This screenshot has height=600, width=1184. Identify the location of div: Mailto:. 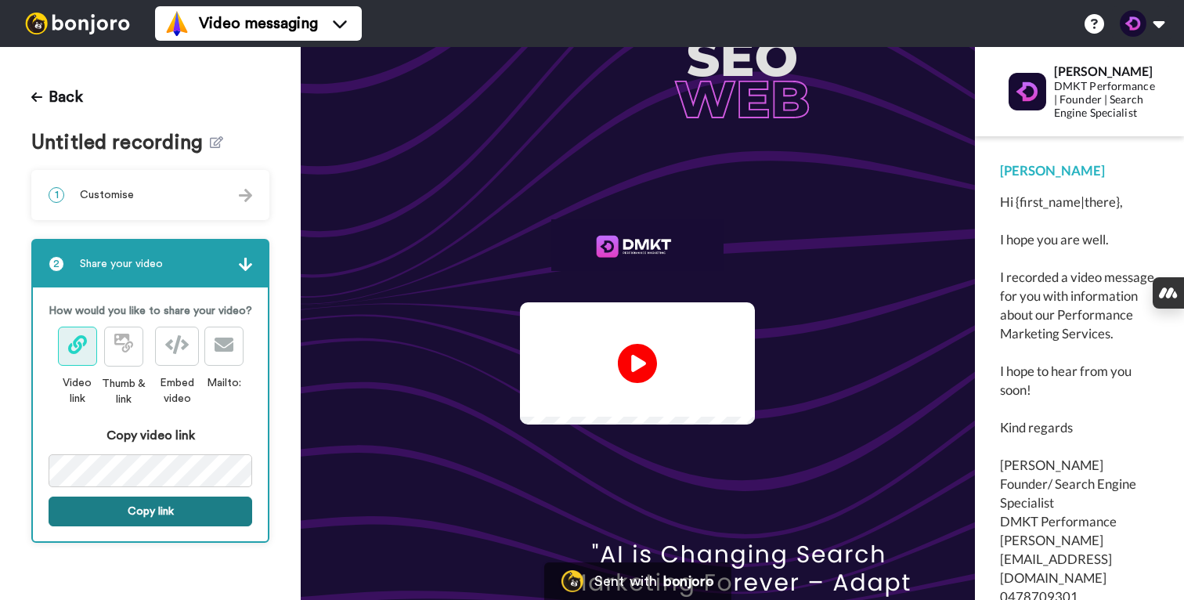
(224, 383).